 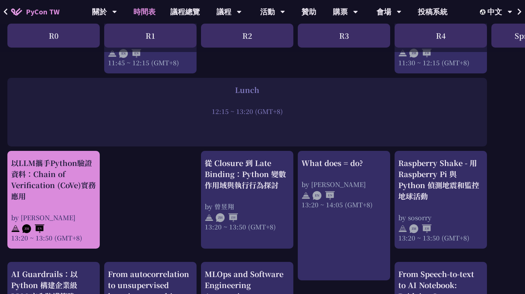 I want to click on img: Home icon of PyCon TW 2025, so click(x=17, y=12).